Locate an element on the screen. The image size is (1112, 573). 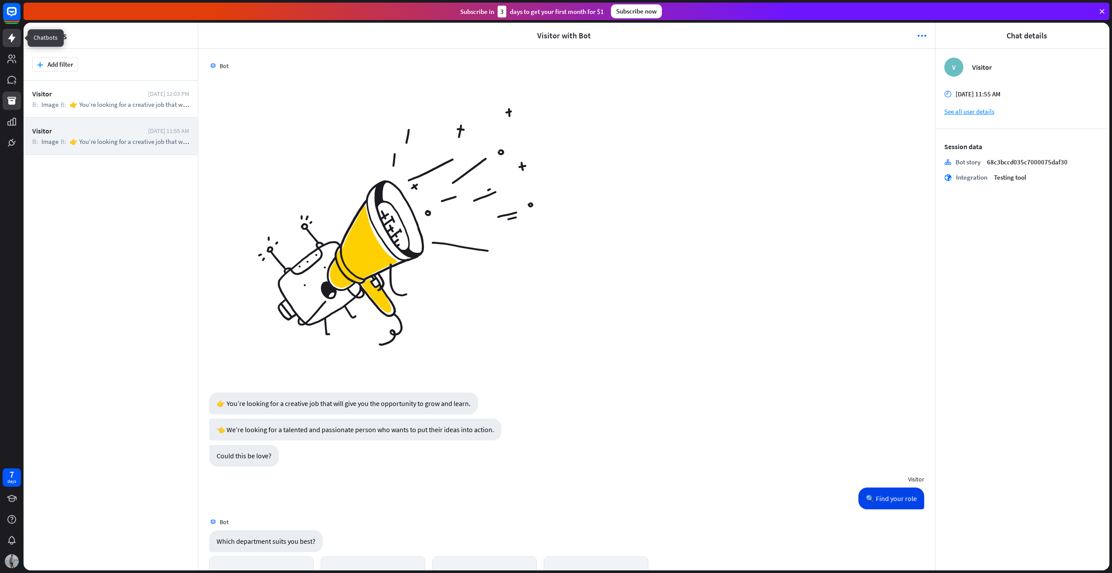
div: Bot story is located at coordinates (968, 162).